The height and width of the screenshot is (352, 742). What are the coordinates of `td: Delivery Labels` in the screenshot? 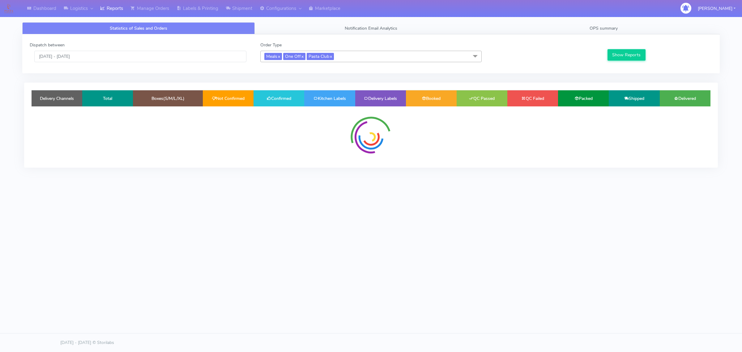 It's located at (381, 98).